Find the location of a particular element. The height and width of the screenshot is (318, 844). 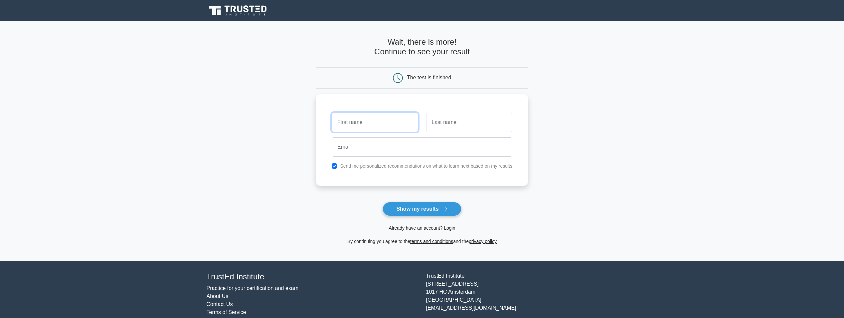

a: privacy policy is located at coordinates (483, 241).